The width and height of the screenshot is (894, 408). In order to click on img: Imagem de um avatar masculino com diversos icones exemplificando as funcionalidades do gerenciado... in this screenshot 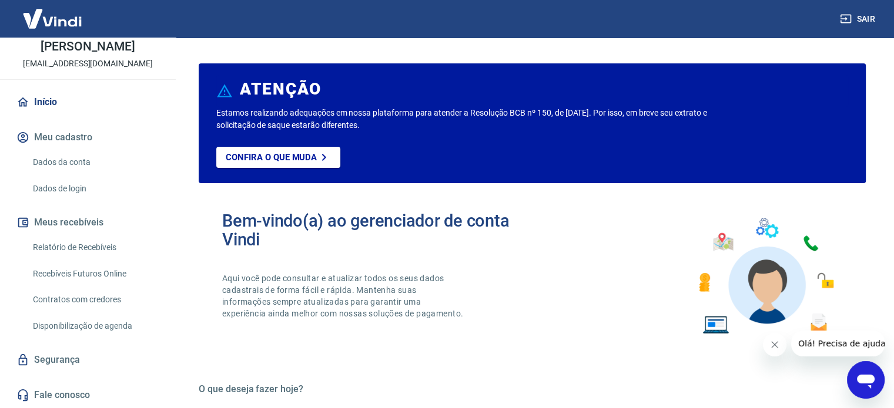, I will do `click(765, 276)`.